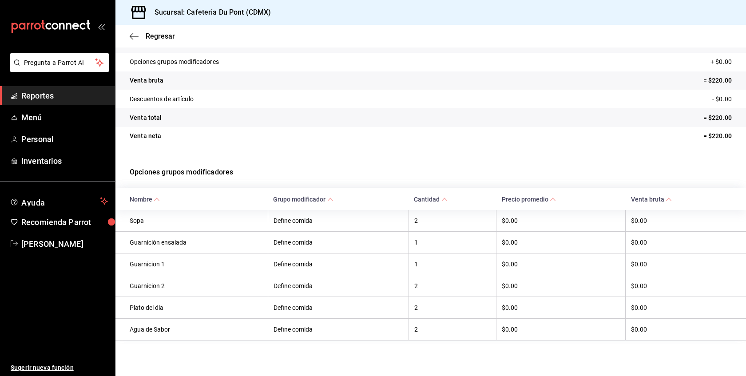 This screenshot has height=376, width=746. What do you see at coordinates (58, 69) in the screenshot?
I see `a: Pregunta a Parrot AI` at bounding box center [58, 69].